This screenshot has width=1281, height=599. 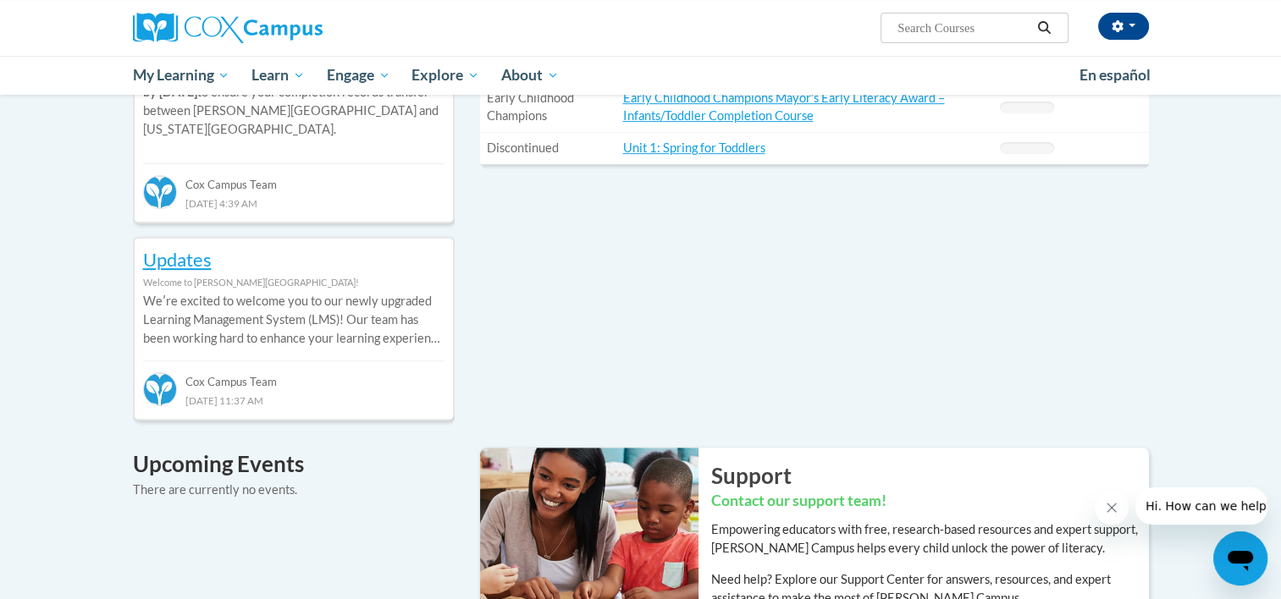 I want to click on span: Learn, so click(x=278, y=75).